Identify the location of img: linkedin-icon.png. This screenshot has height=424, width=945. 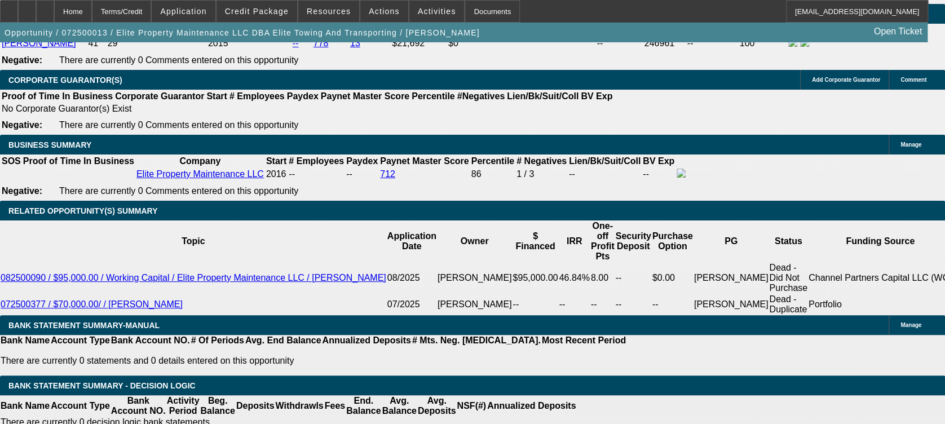
(805, 42).